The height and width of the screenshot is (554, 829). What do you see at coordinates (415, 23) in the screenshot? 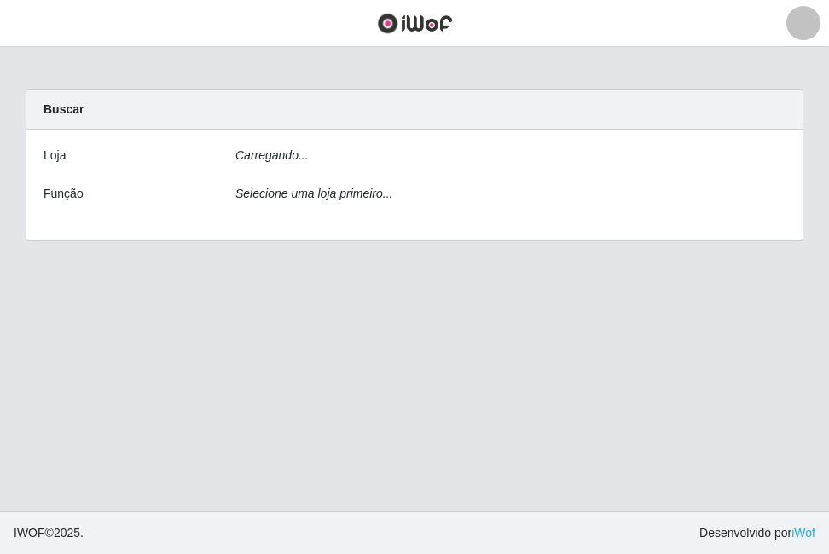
I see `img: CoreUI Logo` at bounding box center [415, 23].